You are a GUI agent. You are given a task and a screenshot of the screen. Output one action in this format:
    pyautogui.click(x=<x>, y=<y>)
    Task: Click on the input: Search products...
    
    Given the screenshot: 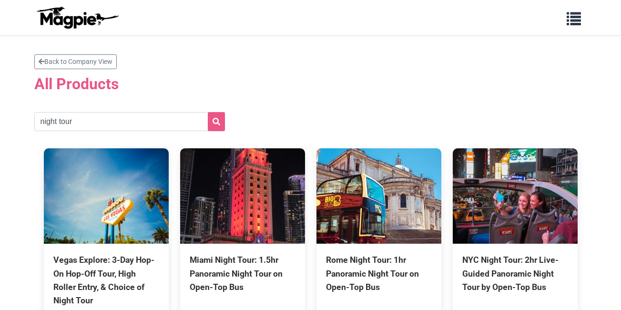 What is the action you would take?
    pyautogui.click(x=130, y=121)
    